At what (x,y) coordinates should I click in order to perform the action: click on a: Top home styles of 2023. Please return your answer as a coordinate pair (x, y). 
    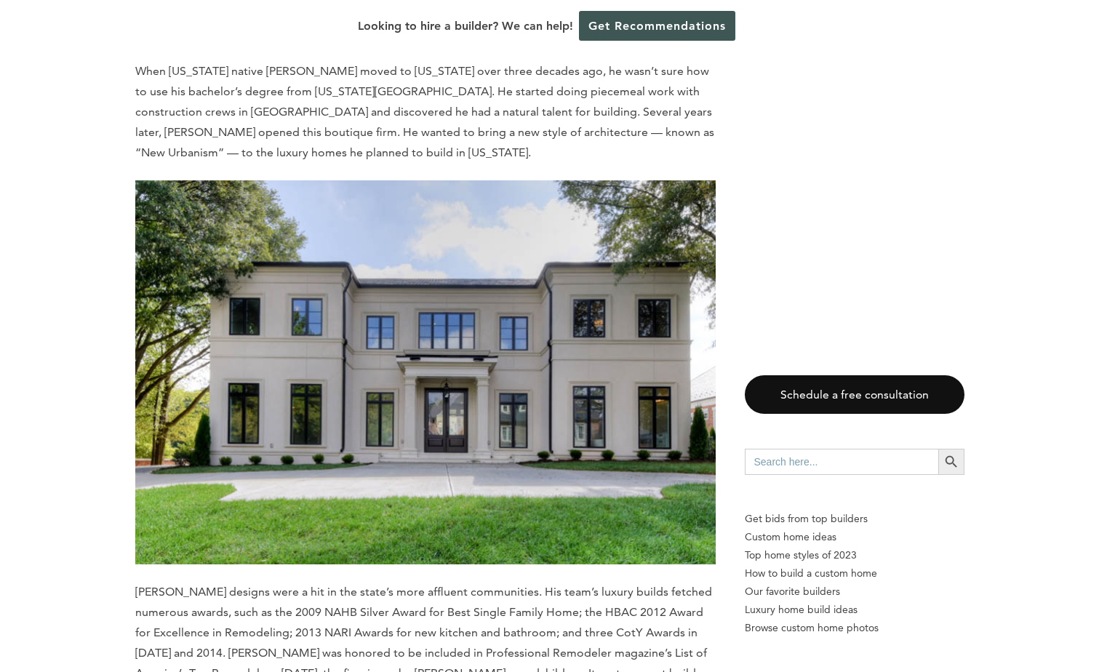
    Looking at the image, I should click on (854, 555).